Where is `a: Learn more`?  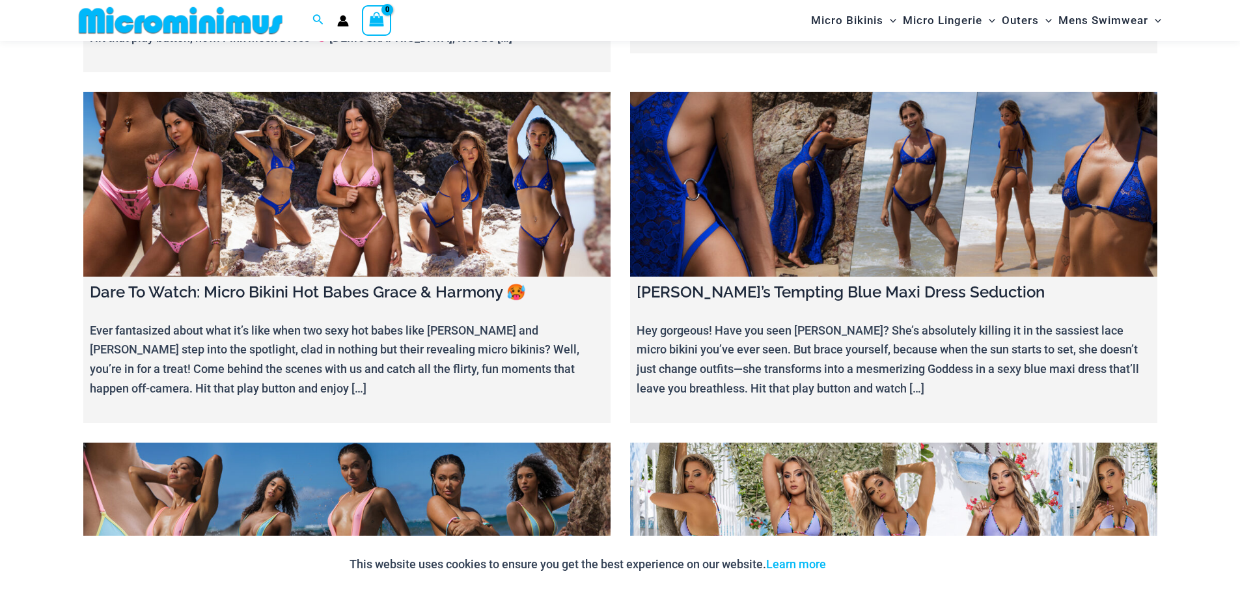
a: Learn more is located at coordinates (796, 564).